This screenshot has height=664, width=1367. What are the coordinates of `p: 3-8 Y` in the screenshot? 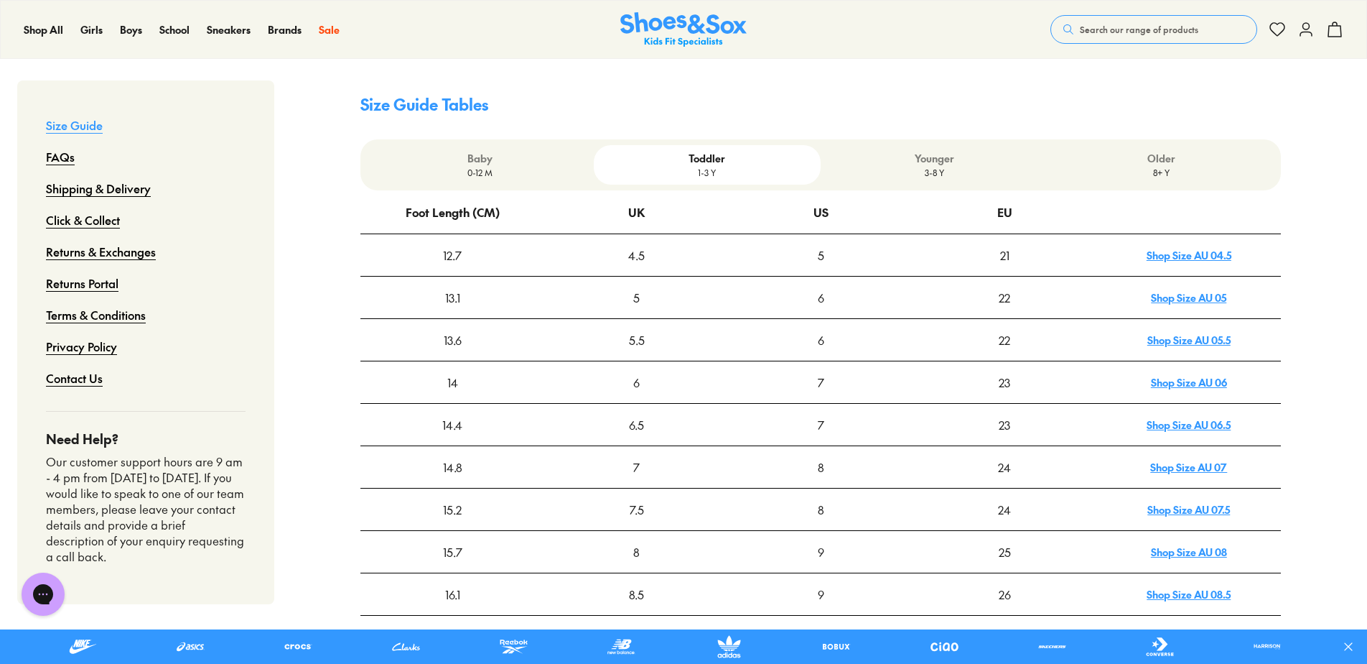 It's located at (934, 172).